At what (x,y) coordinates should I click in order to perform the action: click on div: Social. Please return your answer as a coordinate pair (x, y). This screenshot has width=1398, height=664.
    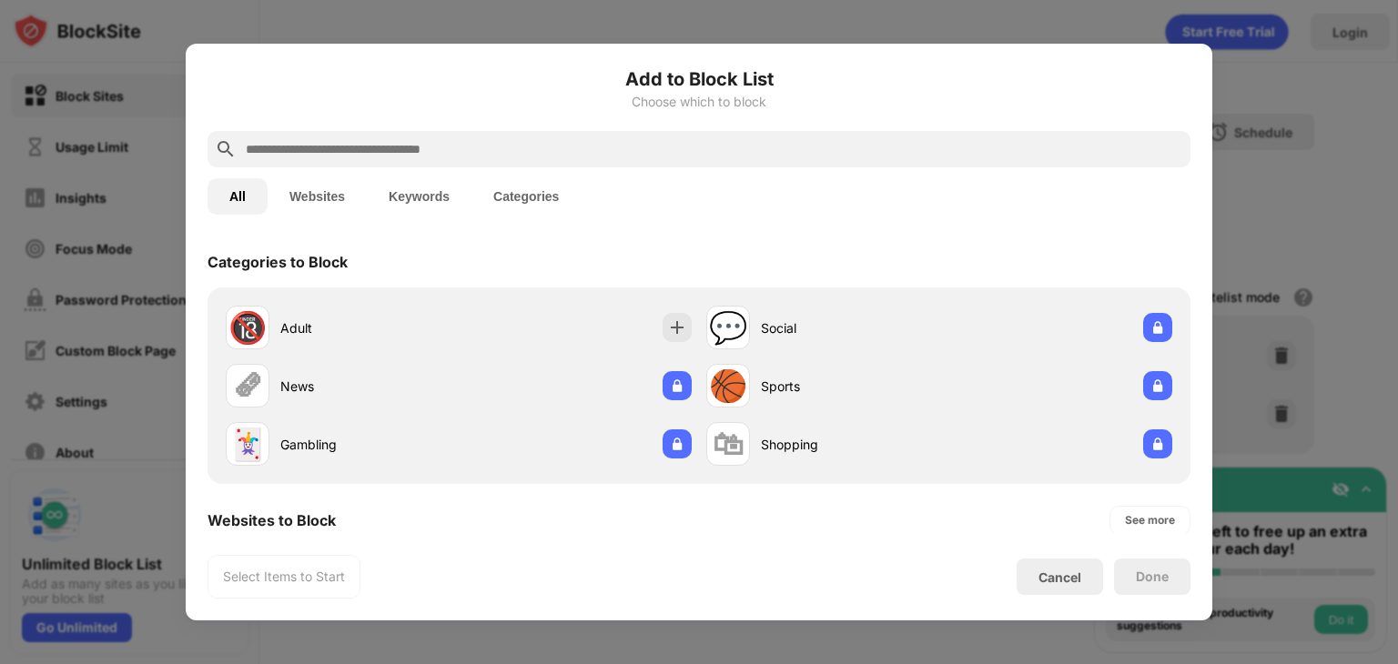
    Looking at the image, I should click on (850, 328).